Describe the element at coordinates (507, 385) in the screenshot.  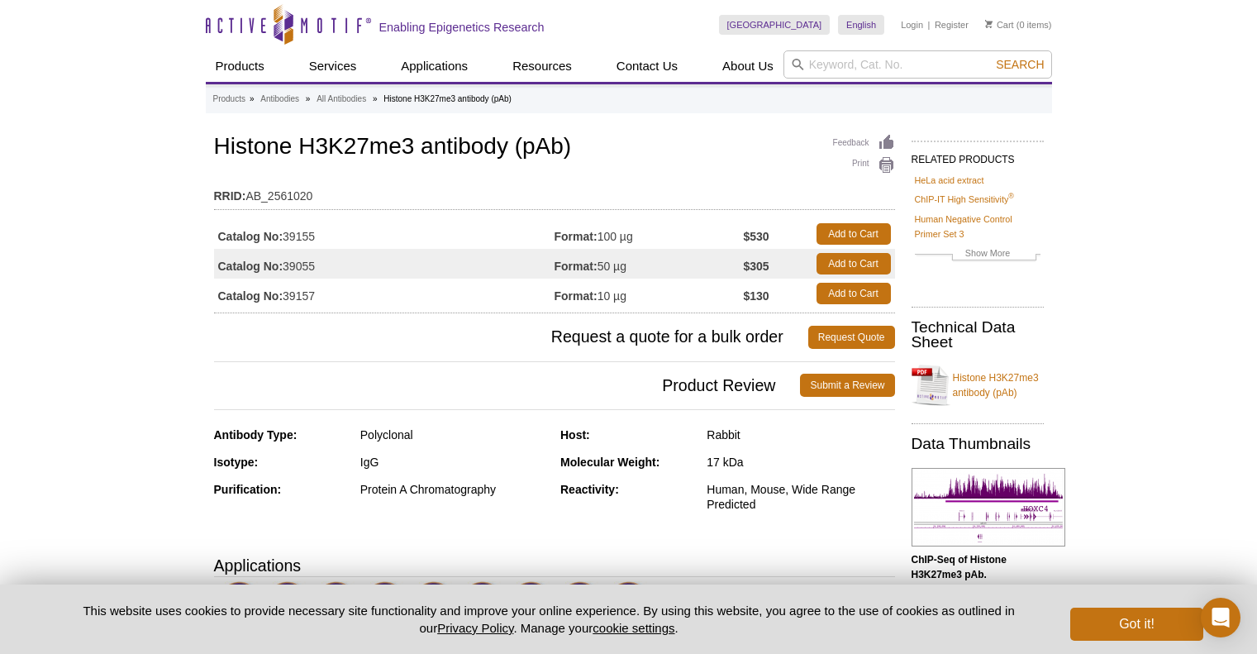
I see `span: Product Review` at that location.